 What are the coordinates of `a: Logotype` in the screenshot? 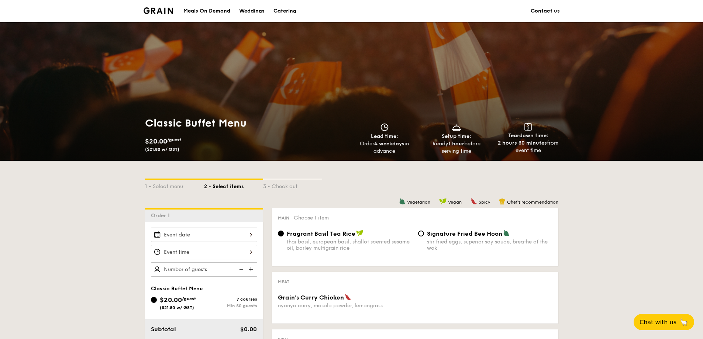 It's located at (158, 11).